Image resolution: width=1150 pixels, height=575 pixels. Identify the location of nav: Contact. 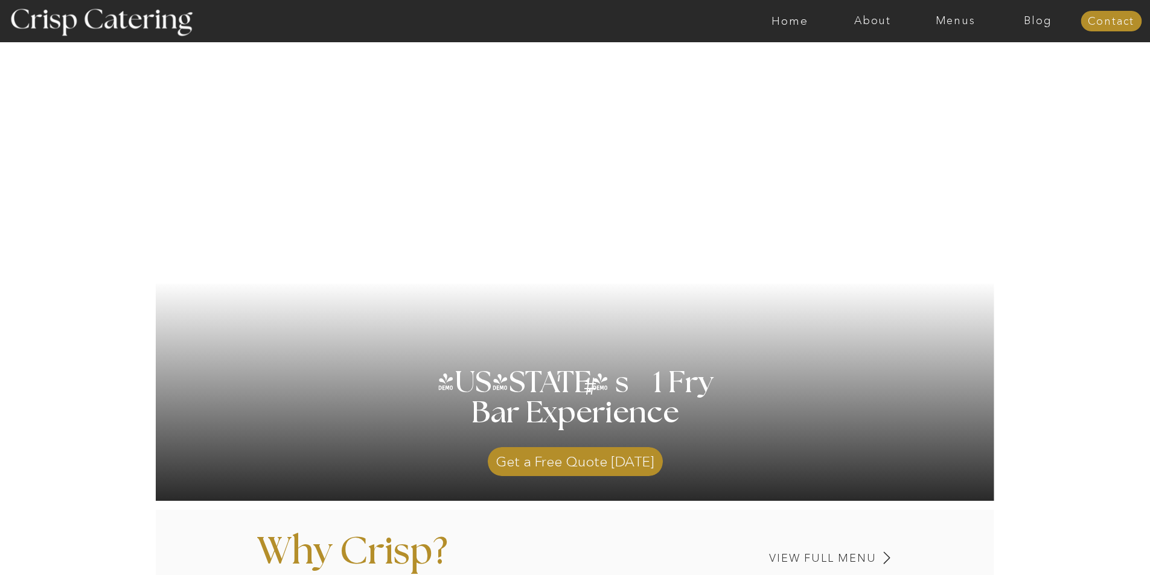
(1111, 22).